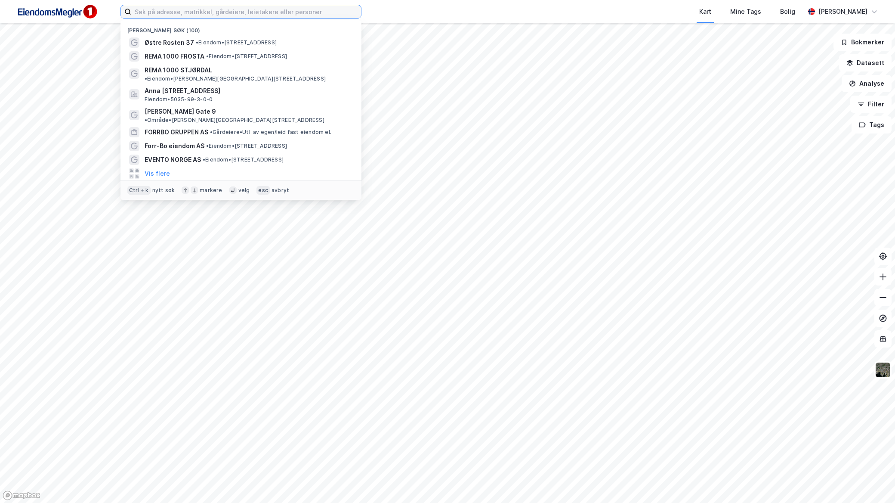 The height and width of the screenshot is (503, 895). Describe the element at coordinates (874, 482) in the screenshot. I see `div: Kontrollprogram for chat` at that location.